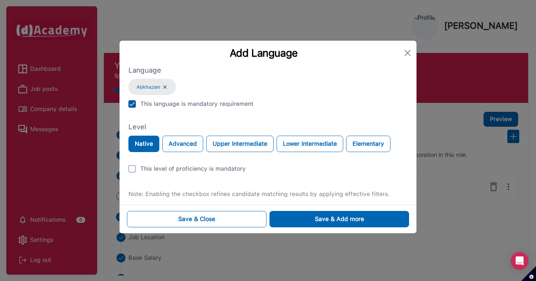  I want to click on div: This language is mandatory requirement, so click(197, 104).